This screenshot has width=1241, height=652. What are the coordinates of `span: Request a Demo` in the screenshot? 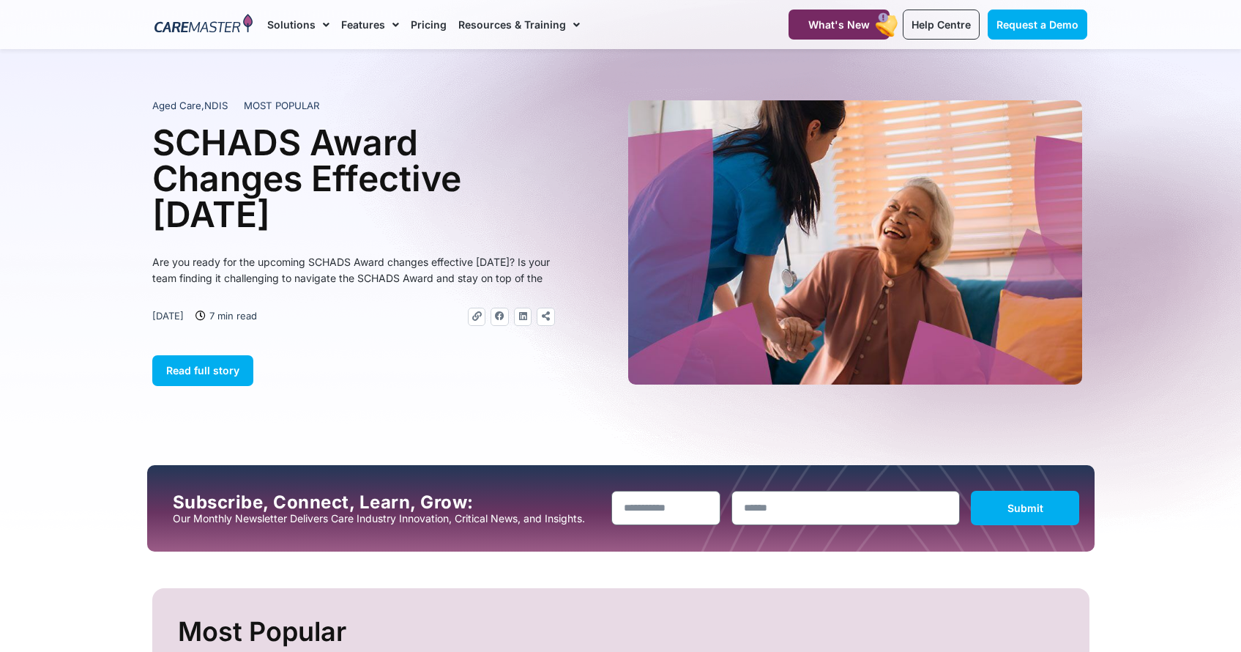 It's located at (1038, 24).